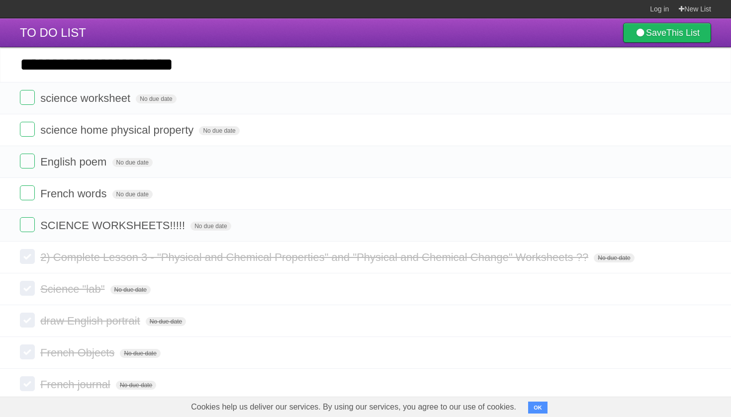 The height and width of the screenshot is (417, 731). Describe the element at coordinates (53, 32) in the screenshot. I see `span: TO DO LIST` at that location.